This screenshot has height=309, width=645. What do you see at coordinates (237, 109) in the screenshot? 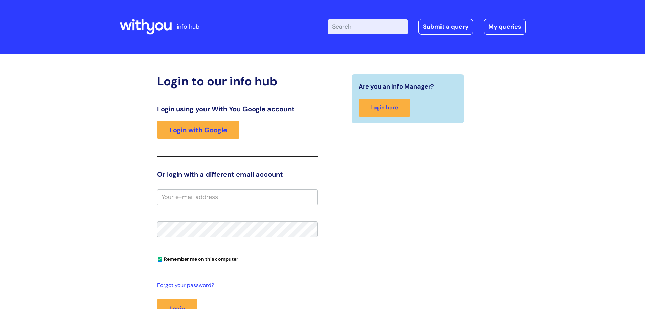
I see `h3: Login using your With You Google account` at bounding box center [237, 109].